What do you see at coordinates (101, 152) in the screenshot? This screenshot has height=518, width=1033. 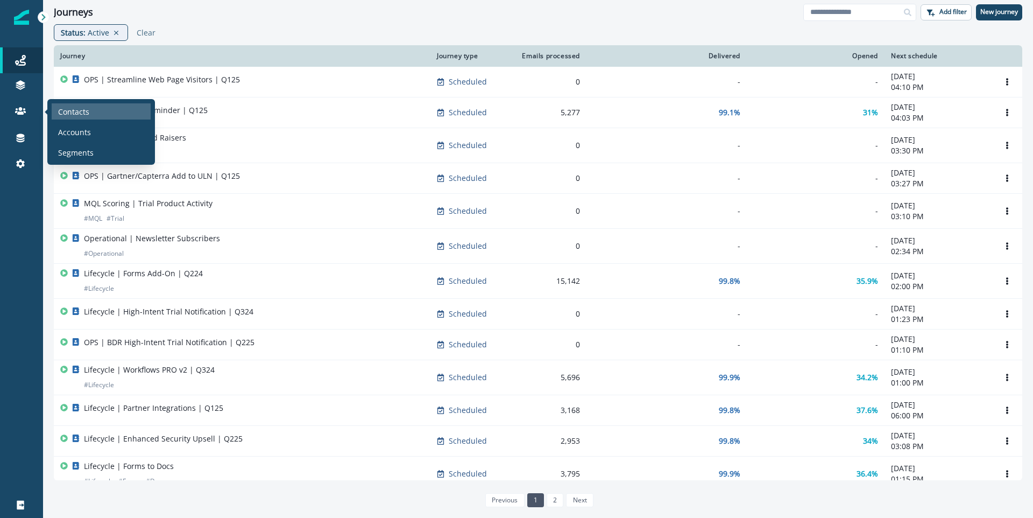 I see `a: Segments` at bounding box center [101, 152].